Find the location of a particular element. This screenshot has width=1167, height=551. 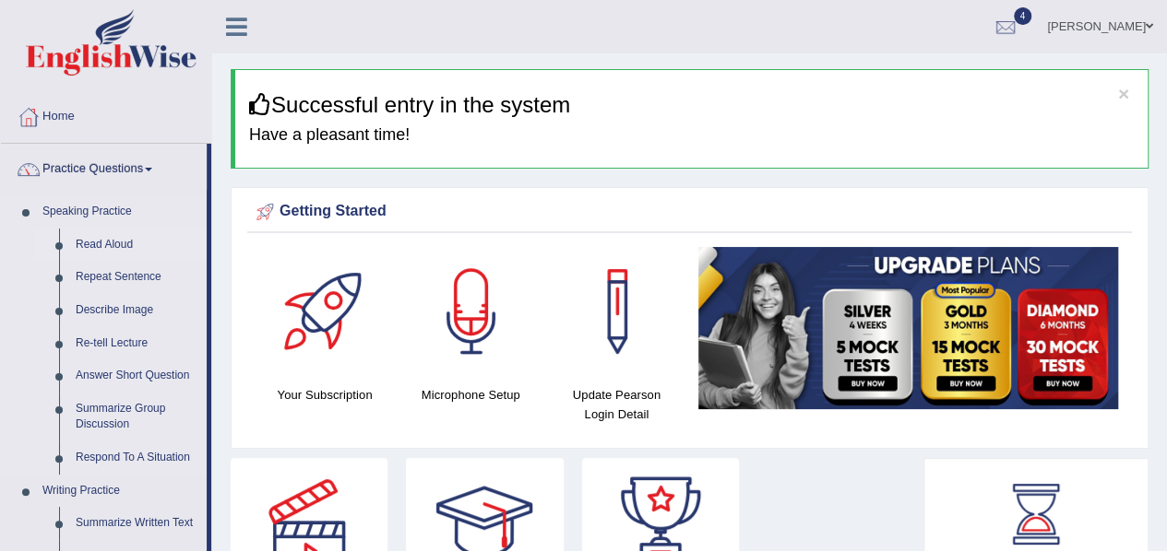

a: Speaking Practice is located at coordinates (120, 212).